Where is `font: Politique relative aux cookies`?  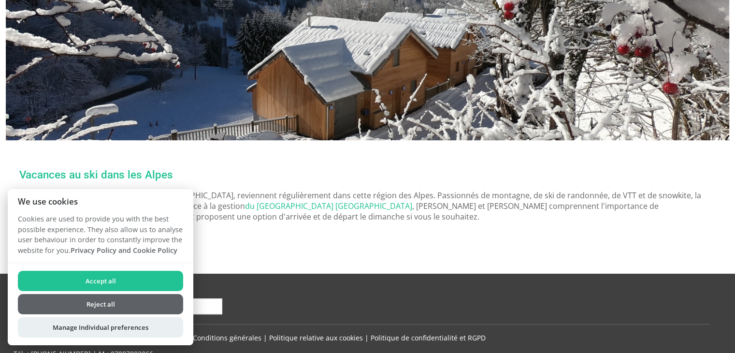 font: Politique relative aux cookies is located at coordinates (316, 337).